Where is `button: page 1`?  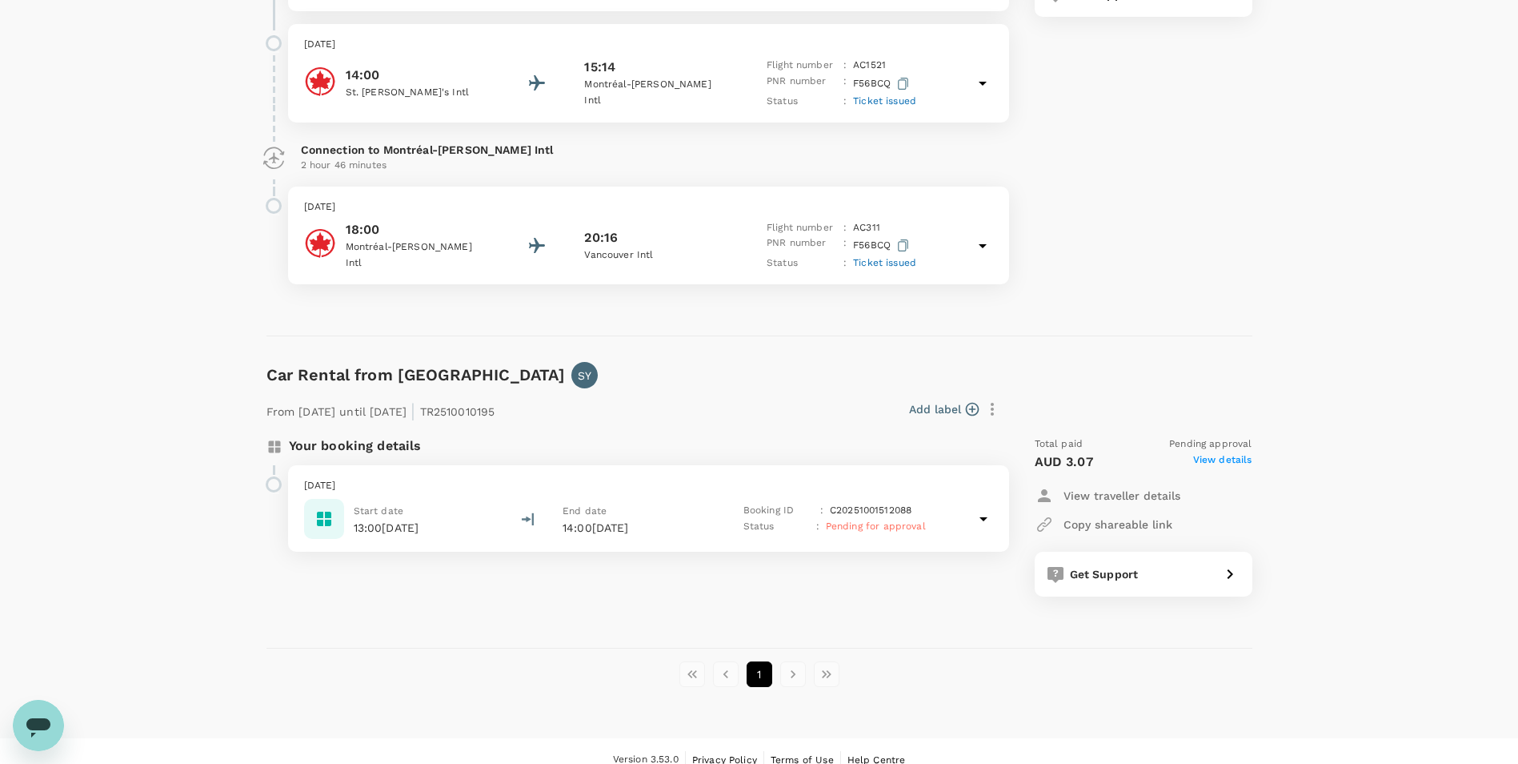
button: page 1 is located at coordinates (760, 674).